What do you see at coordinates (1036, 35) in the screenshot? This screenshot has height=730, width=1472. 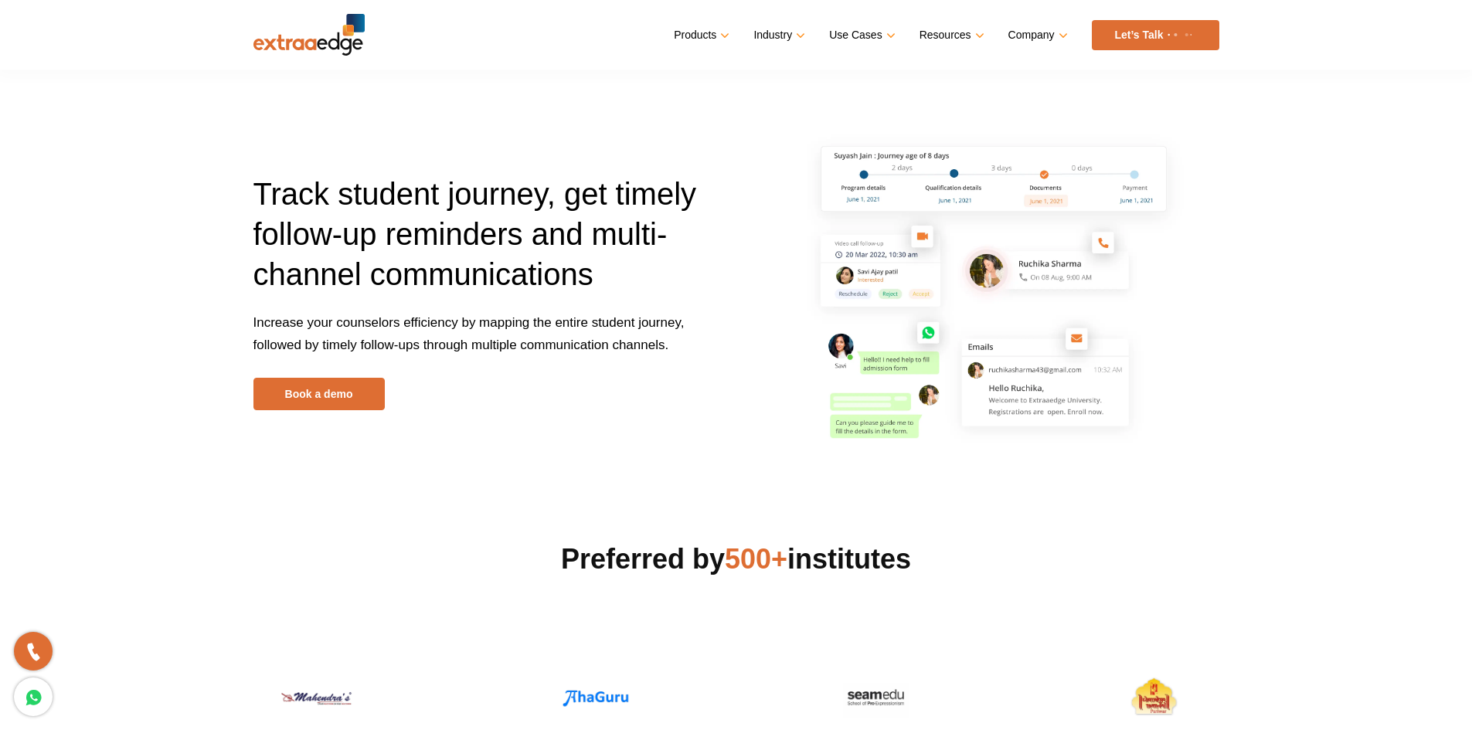 I see `a: Company` at bounding box center [1036, 35].